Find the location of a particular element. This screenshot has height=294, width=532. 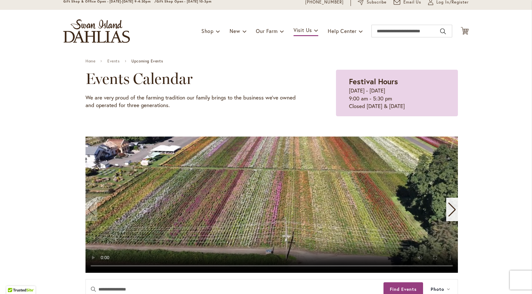

swiper-slide: 1 / 11 is located at coordinates (272, 205).